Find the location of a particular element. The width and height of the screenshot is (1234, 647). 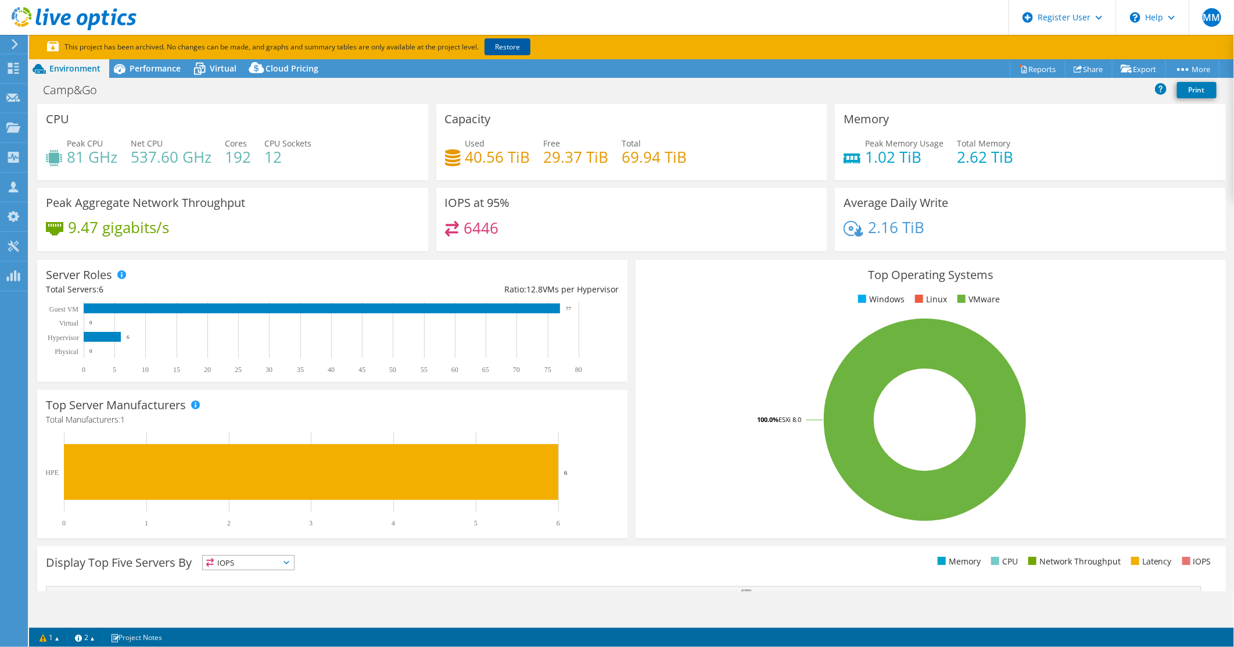

text: 45 is located at coordinates (362, 369).